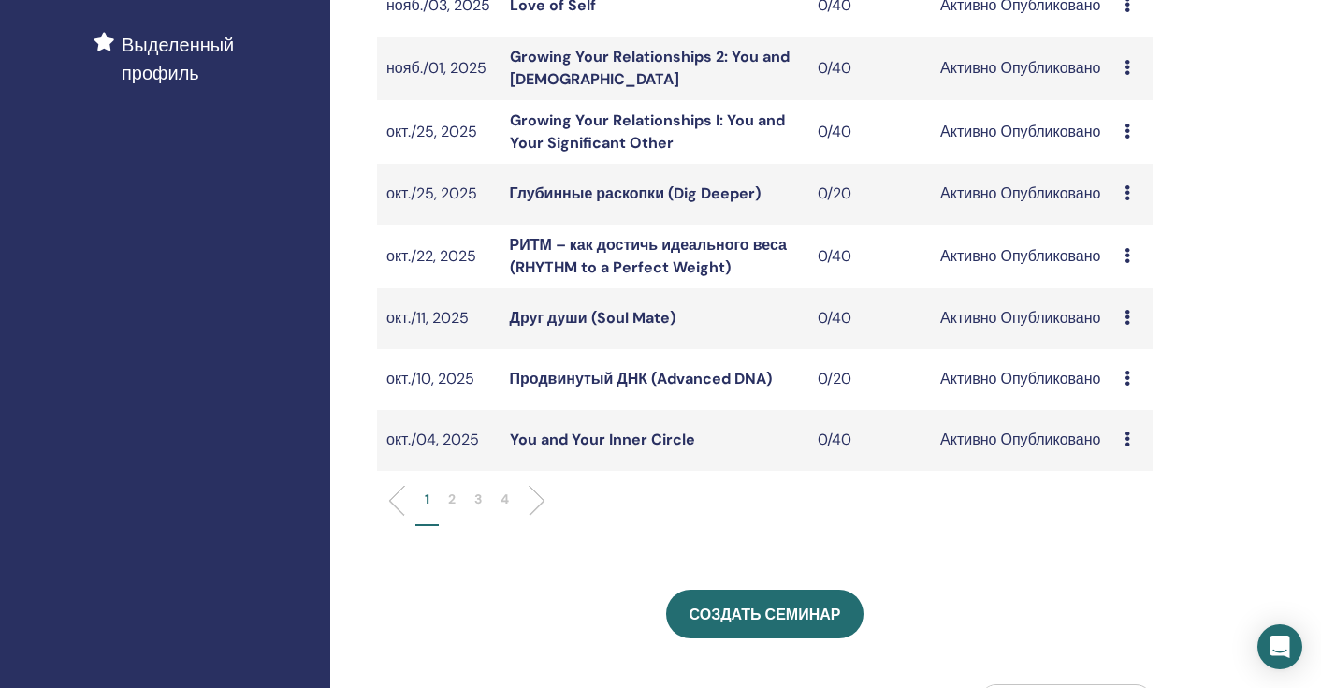 The width and height of the screenshot is (1321, 688). I want to click on td: окт./22, 2025, so click(439, 256).